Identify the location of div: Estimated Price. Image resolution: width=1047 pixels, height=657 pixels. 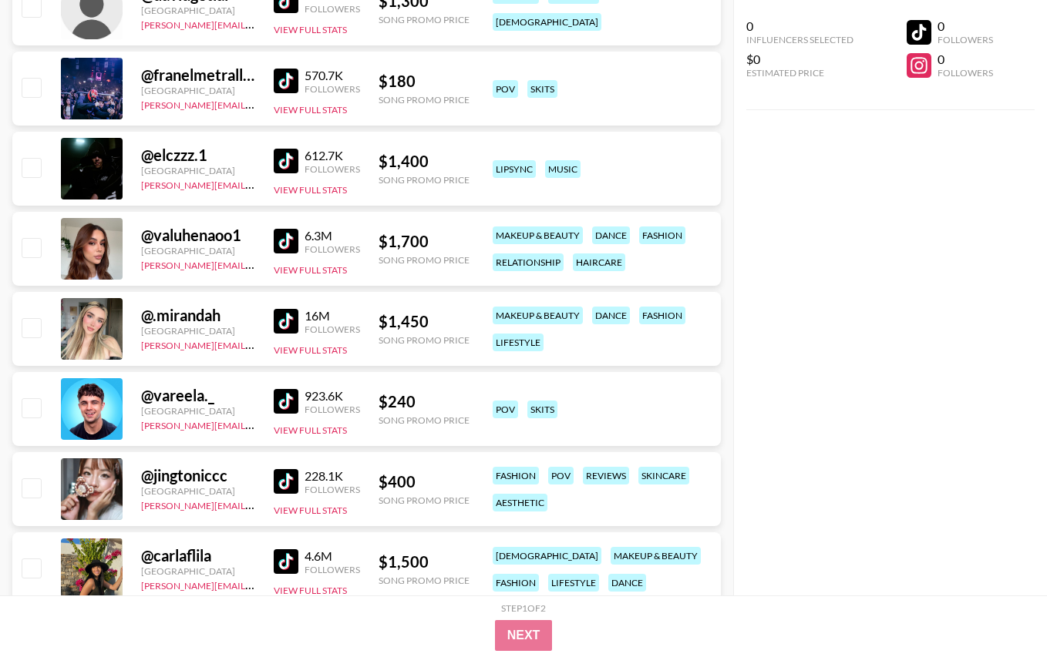
(799, 72).